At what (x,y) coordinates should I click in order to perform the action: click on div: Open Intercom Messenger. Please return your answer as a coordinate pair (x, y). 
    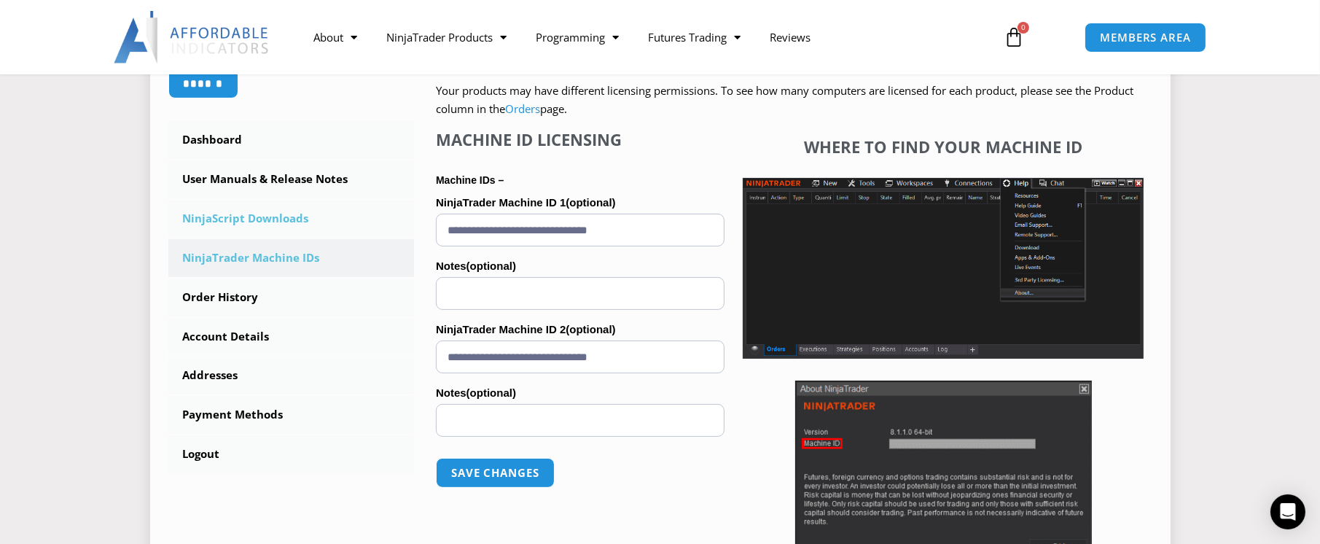
    Looking at the image, I should click on (1287, 511).